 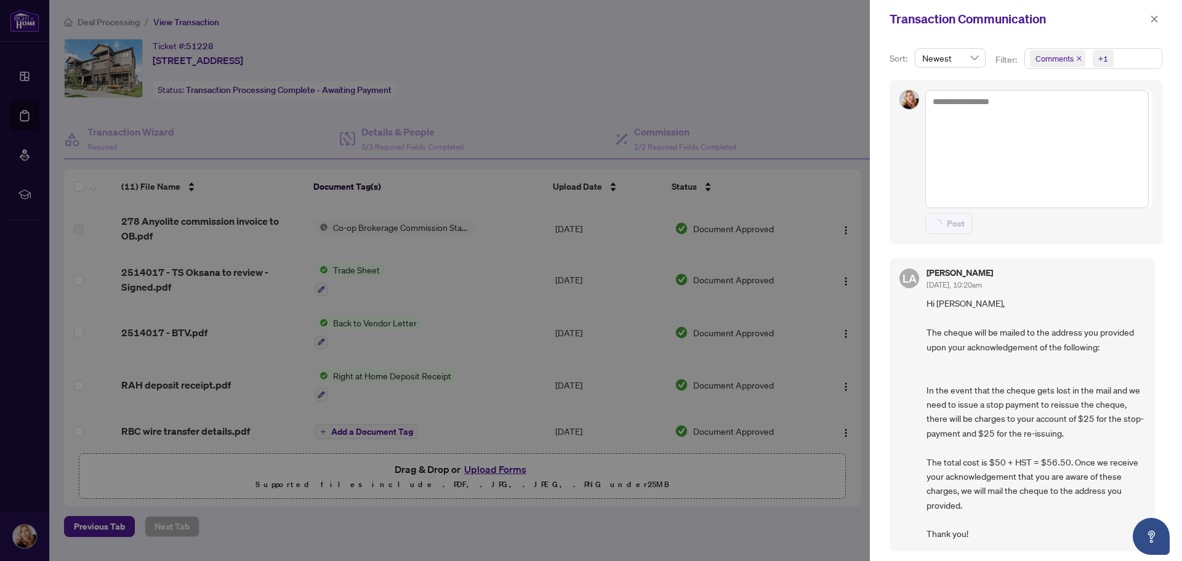 What do you see at coordinates (1007, 60) in the screenshot?
I see `p: Filter:` at bounding box center [1007, 60].